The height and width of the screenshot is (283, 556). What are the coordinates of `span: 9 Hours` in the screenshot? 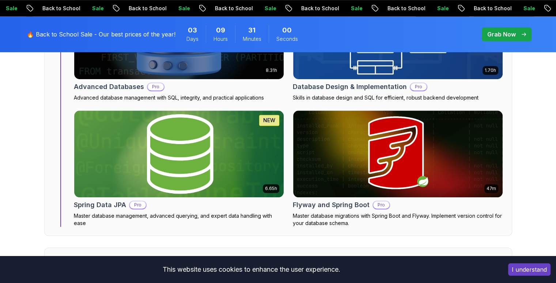 It's located at (220, 30).